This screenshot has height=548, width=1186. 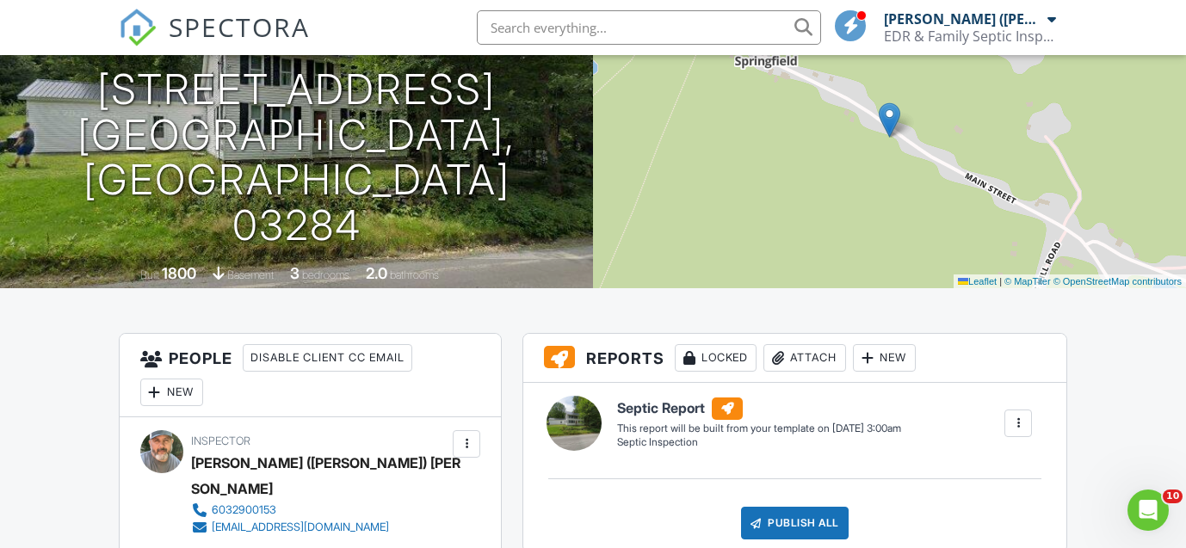 I want to click on a: Leaflet, so click(x=977, y=281).